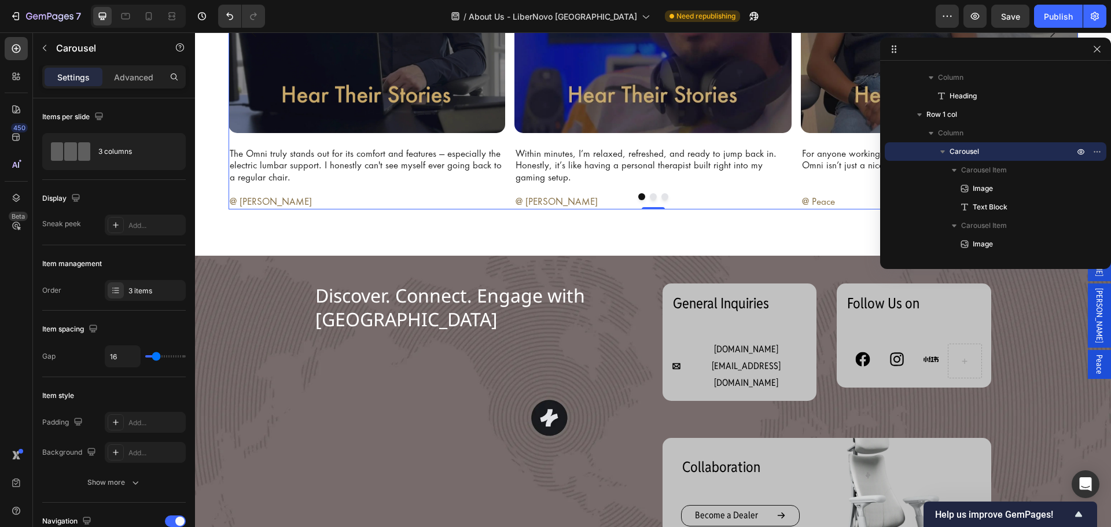 The image size is (1111, 527). I want to click on div: Item spacing, so click(71, 329).